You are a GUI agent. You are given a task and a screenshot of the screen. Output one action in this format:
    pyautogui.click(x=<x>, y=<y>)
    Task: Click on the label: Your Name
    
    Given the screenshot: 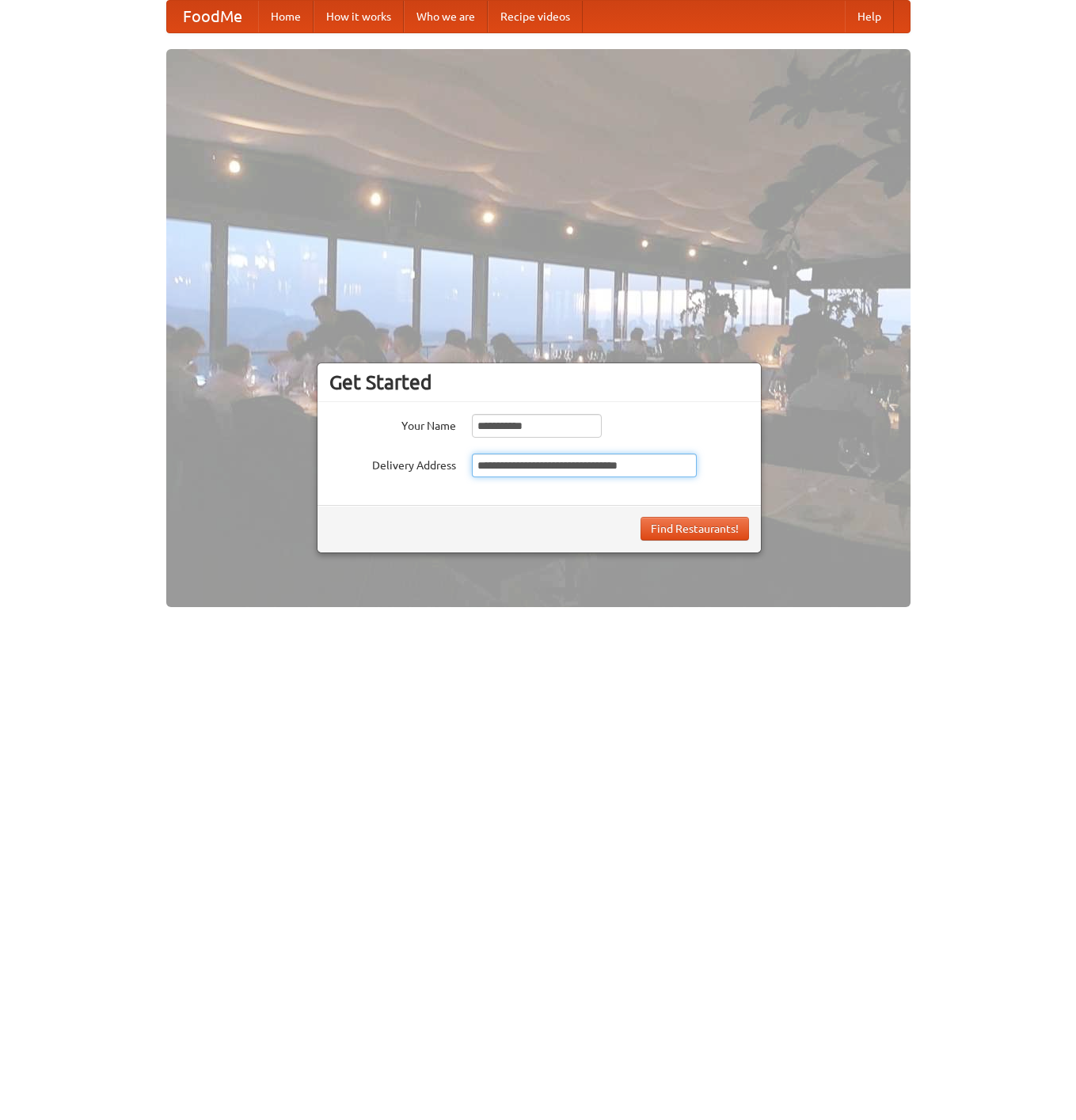 What is the action you would take?
    pyautogui.click(x=393, y=424)
    